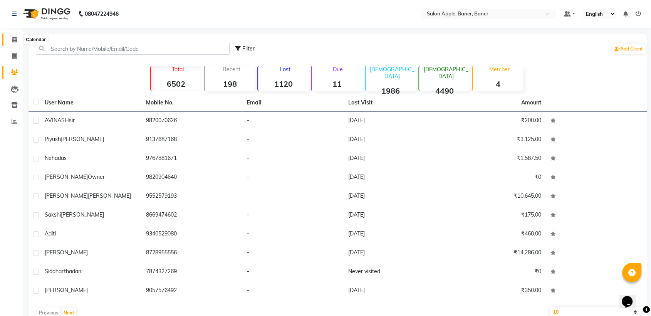 The height and width of the screenshot is (316, 651). Describe the element at coordinates (283, 84) in the screenshot. I see `strong: 1120` at that location.